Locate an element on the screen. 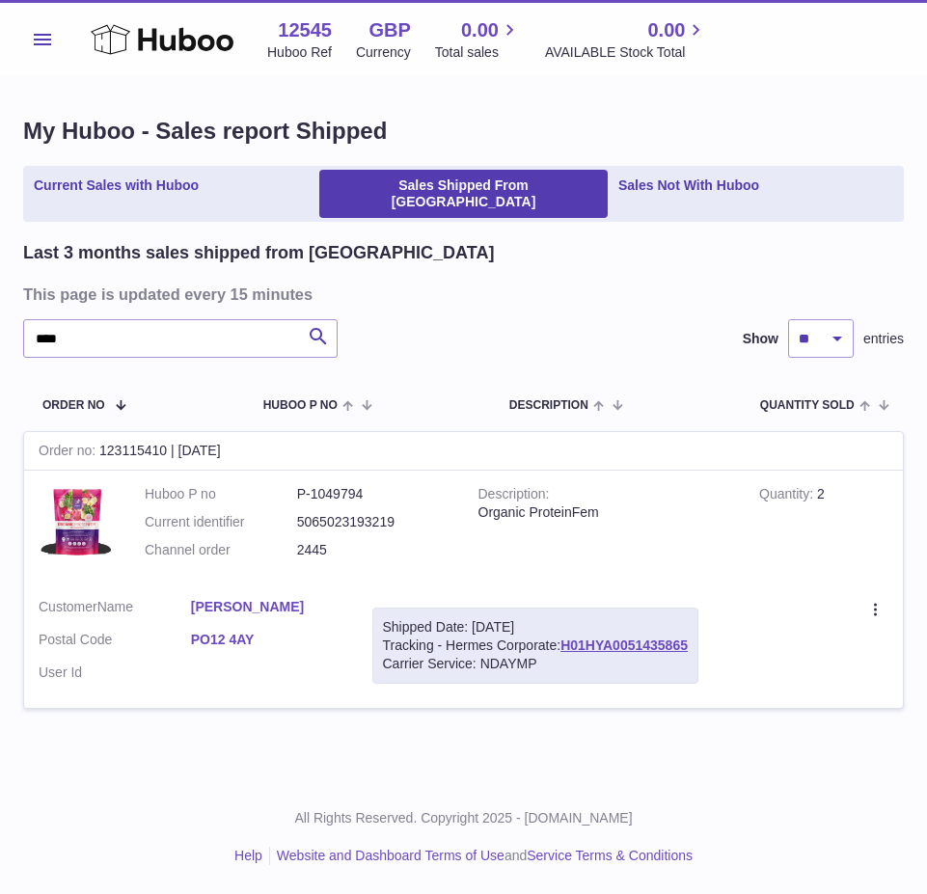 Image resolution: width=927 pixels, height=894 pixels. span: Quantity Sold is located at coordinates (807, 405).